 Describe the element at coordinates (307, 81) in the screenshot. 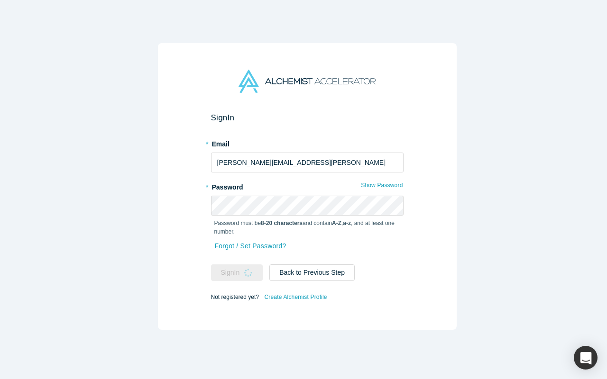

I see `img: Alchemist Accelerator Logo` at that location.